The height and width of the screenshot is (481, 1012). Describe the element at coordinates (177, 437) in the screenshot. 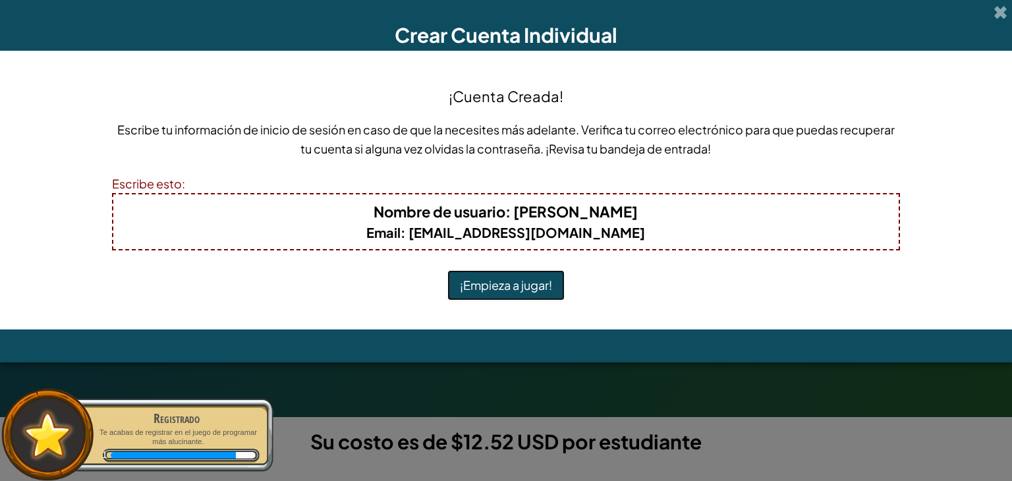

I see `p: Te acabas de registrar en el juego de programar más alucinante.` at that location.